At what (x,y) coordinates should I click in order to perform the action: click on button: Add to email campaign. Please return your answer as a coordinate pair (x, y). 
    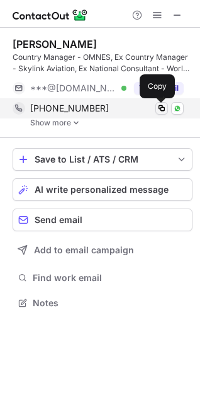
    Looking at the image, I should click on (103, 250).